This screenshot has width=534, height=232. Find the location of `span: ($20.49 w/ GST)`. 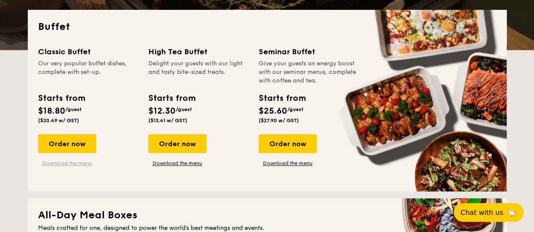

span: ($20.49 w/ GST) is located at coordinates (59, 121).